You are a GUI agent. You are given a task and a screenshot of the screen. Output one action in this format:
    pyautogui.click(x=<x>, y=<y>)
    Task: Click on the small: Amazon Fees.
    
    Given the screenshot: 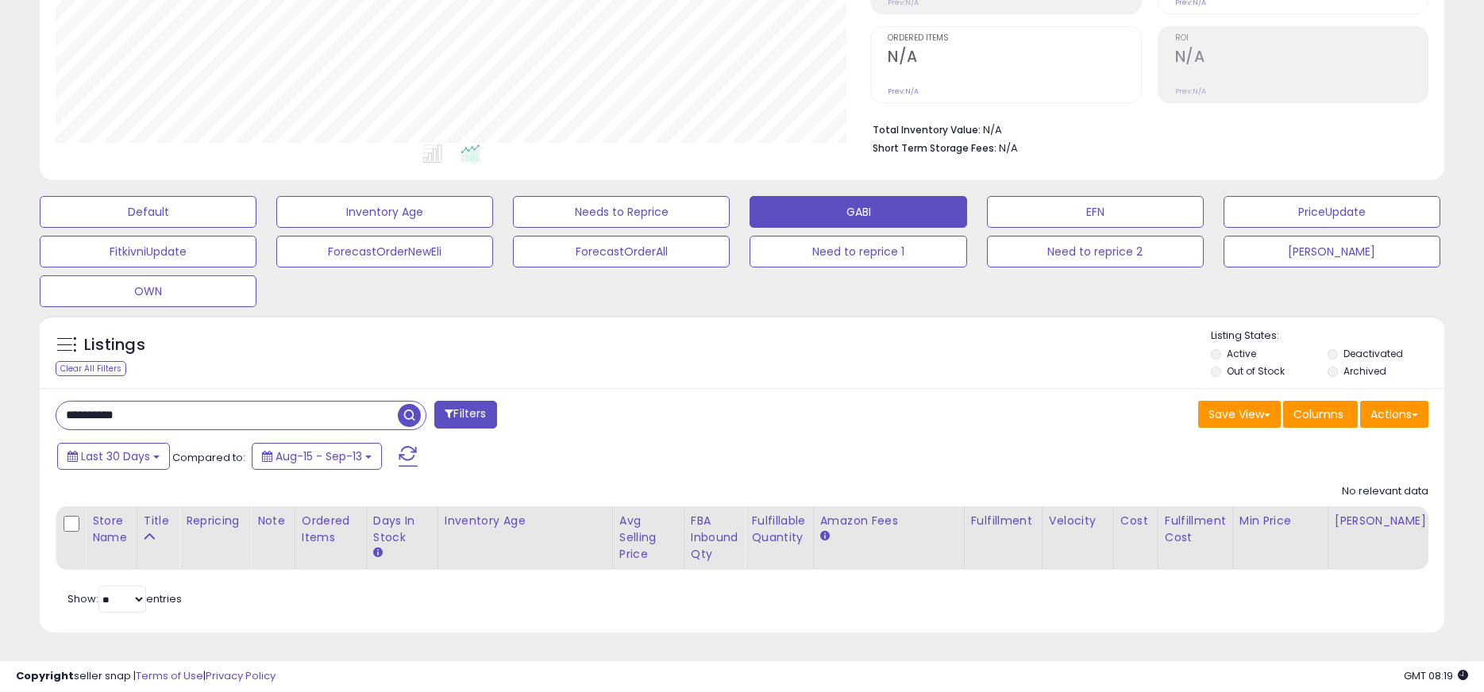 What is the action you would take?
    pyautogui.click(x=825, y=537)
    